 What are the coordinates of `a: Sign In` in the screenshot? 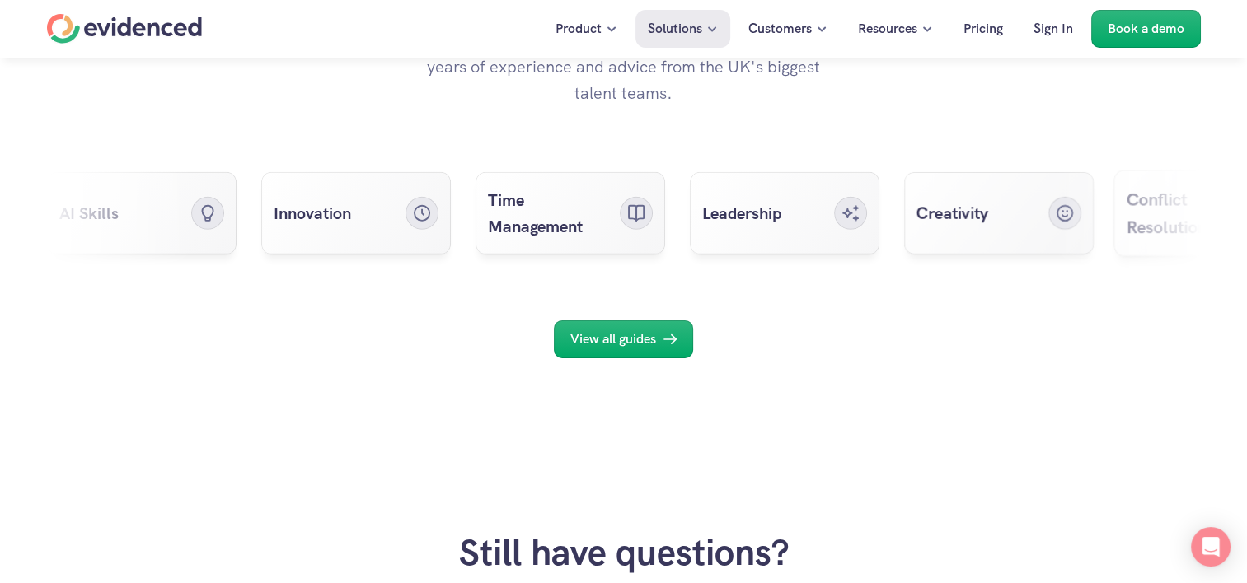 It's located at (1053, 29).